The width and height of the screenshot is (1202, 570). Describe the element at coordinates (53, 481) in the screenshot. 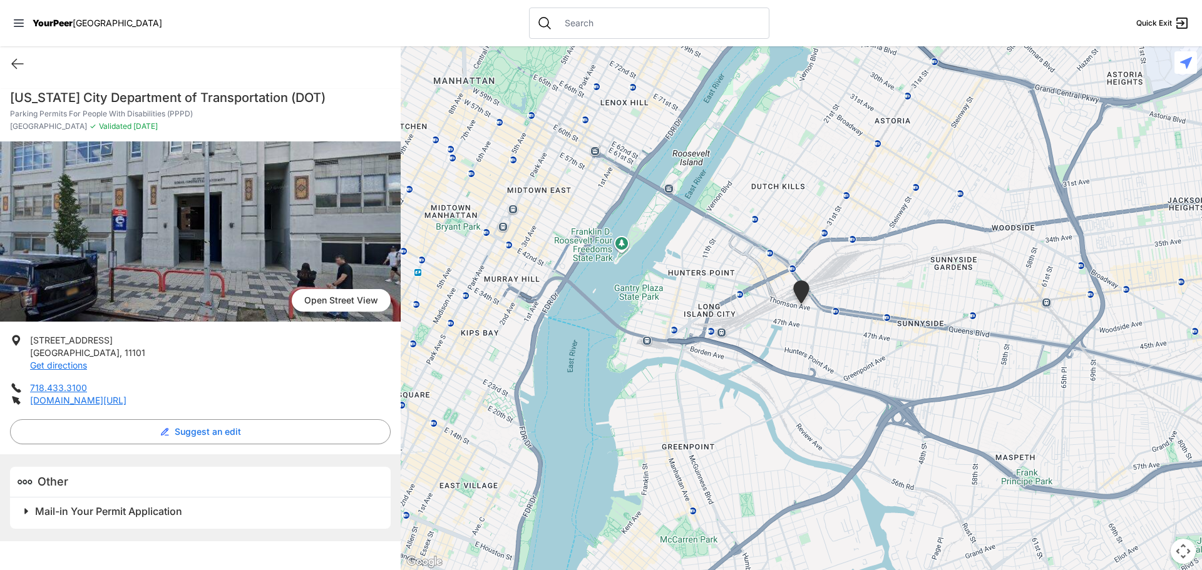

I see `span: Other` at that location.